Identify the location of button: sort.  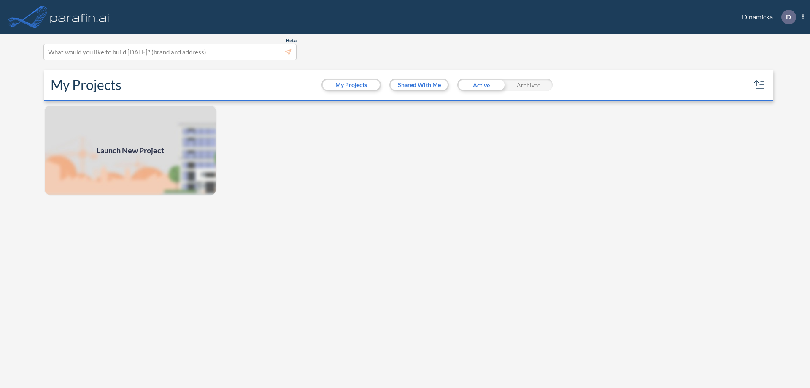
(759, 85).